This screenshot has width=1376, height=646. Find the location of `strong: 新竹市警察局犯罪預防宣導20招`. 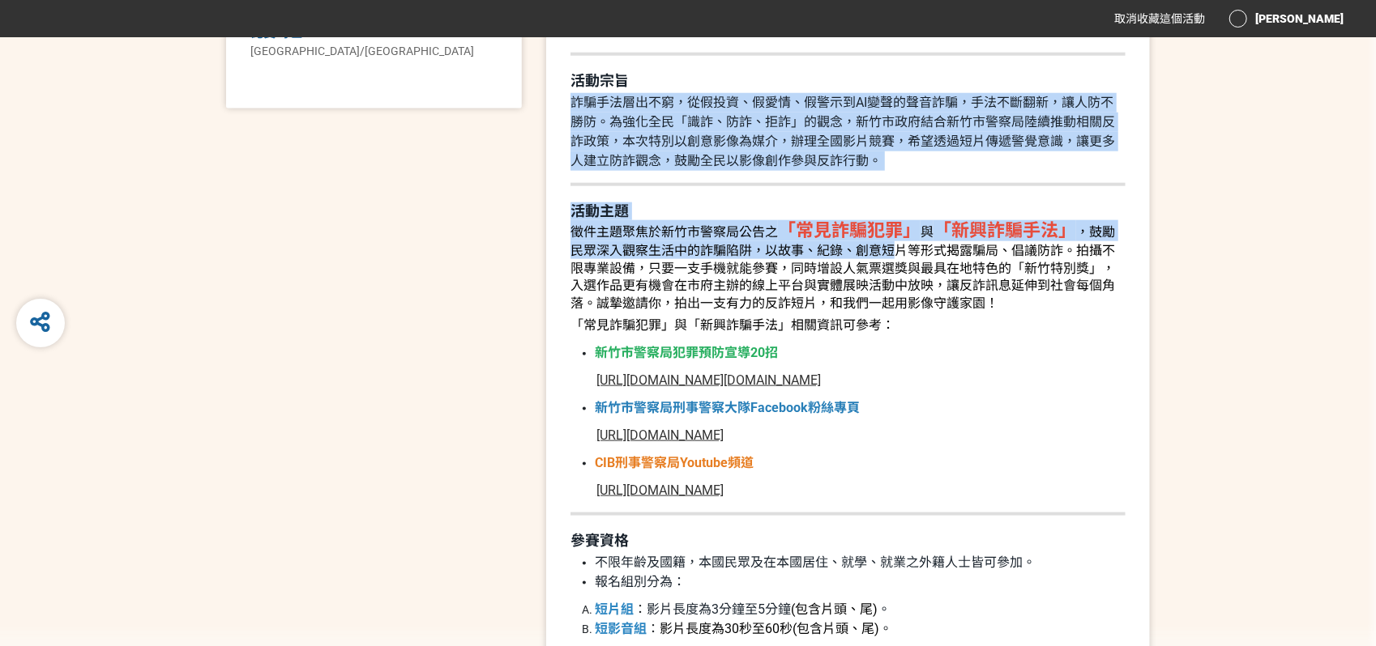

strong: 新竹市警察局犯罪預防宣導20招 is located at coordinates (686, 352).